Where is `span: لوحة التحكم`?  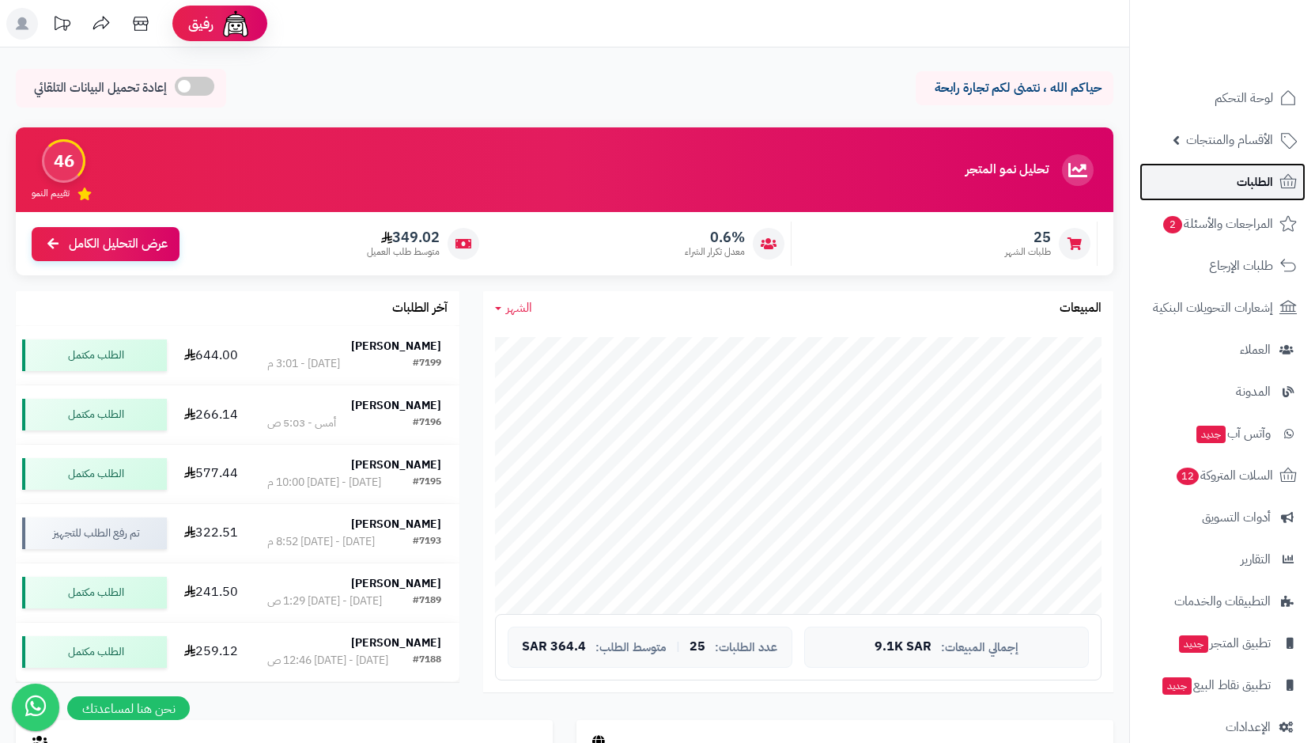
span: لوحة التحكم is located at coordinates (1244, 98).